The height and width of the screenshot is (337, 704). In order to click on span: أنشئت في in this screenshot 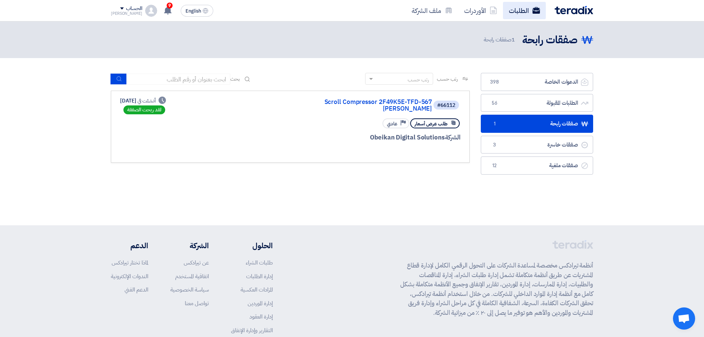, I will do `click(146, 101)`.